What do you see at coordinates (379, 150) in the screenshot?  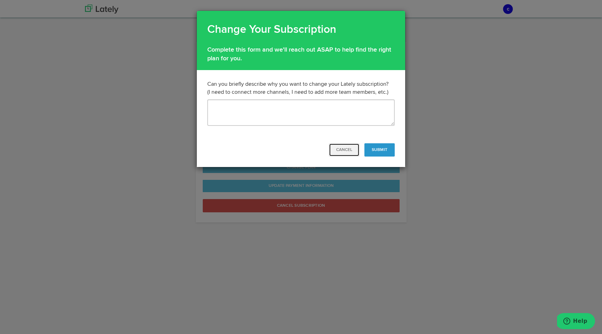 I see `button: Submit` at bounding box center [379, 150].